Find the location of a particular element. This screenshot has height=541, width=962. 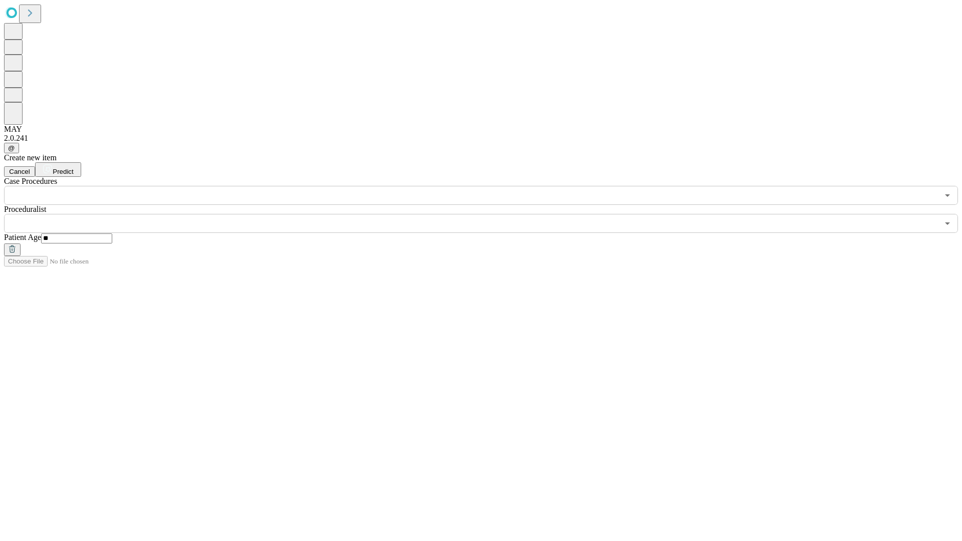

div: 2.0.241 is located at coordinates (481, 138).